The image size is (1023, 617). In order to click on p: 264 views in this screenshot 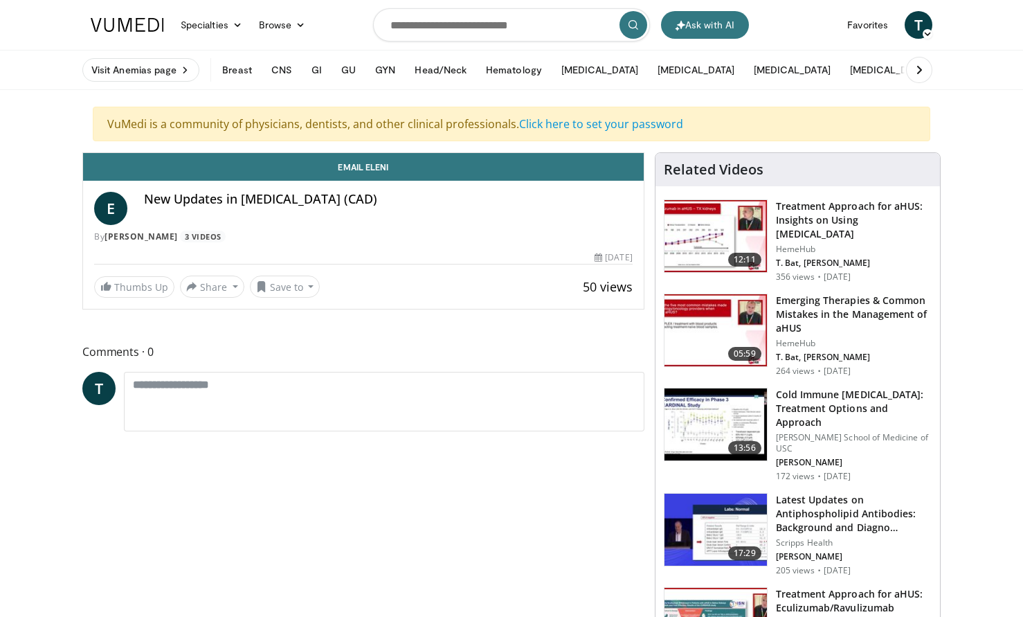, I will do `click(795, 371)`.